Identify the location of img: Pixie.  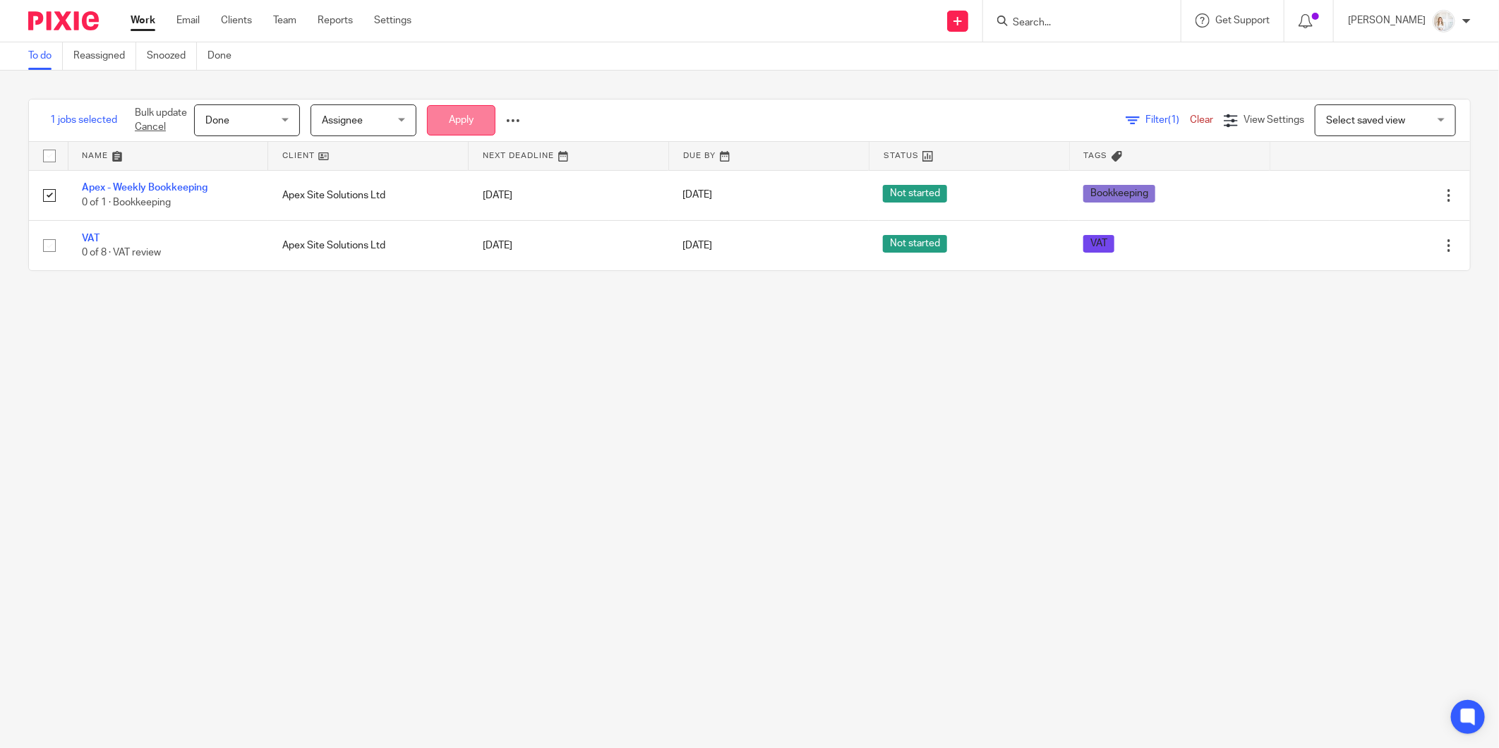
(64, 20).